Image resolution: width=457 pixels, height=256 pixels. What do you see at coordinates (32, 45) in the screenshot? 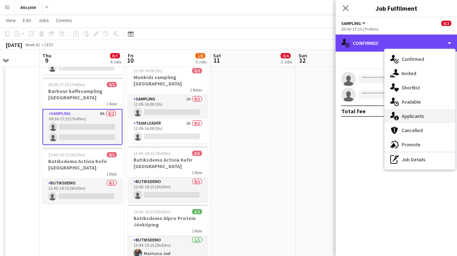
I see `span: Week 41` at bounding box center [32, 45].